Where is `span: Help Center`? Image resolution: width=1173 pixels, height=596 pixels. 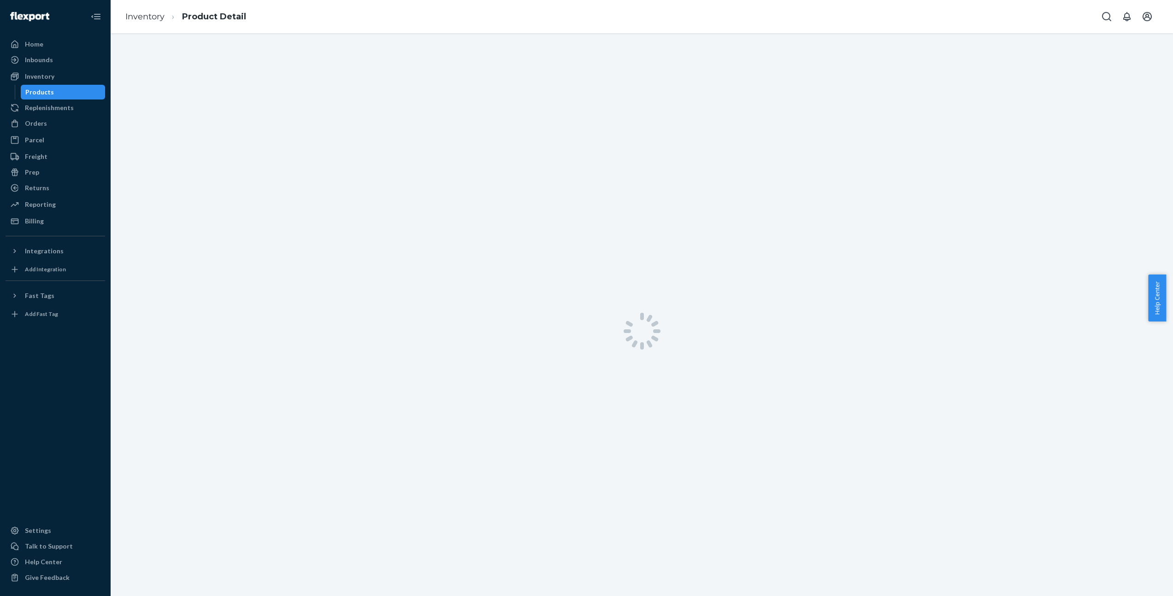
span: Help Center is located at coordinates (1156, 298).